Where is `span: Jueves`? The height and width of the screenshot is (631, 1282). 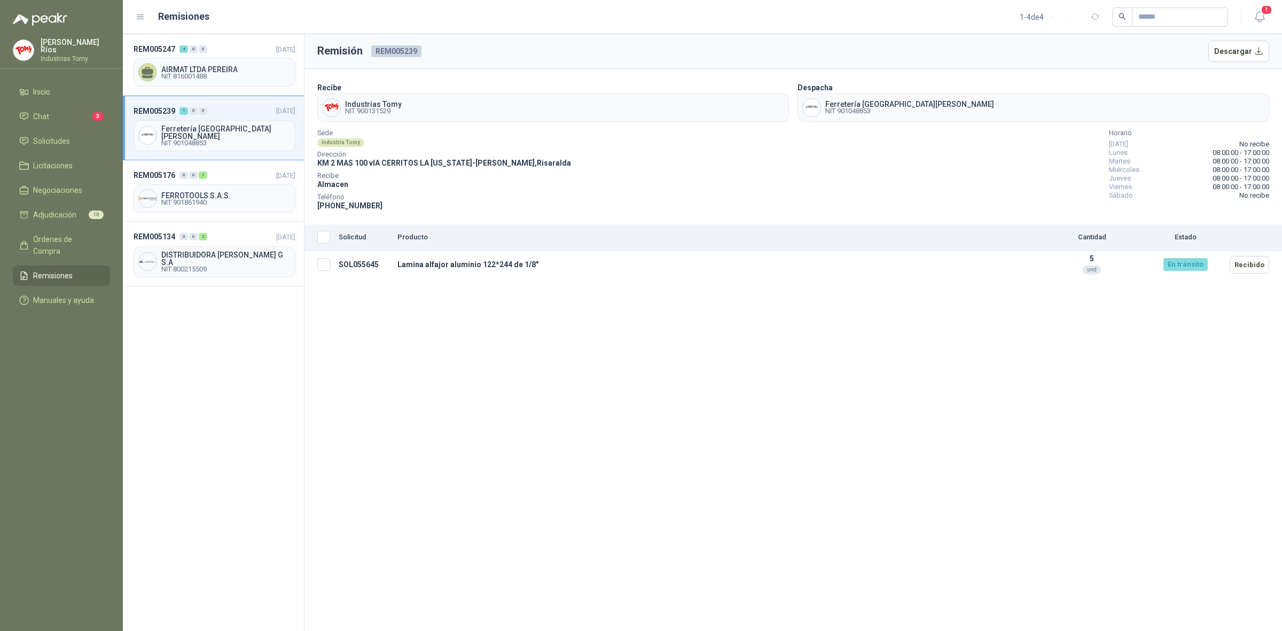 span: Jueves is located at coordinates (1120, 178).